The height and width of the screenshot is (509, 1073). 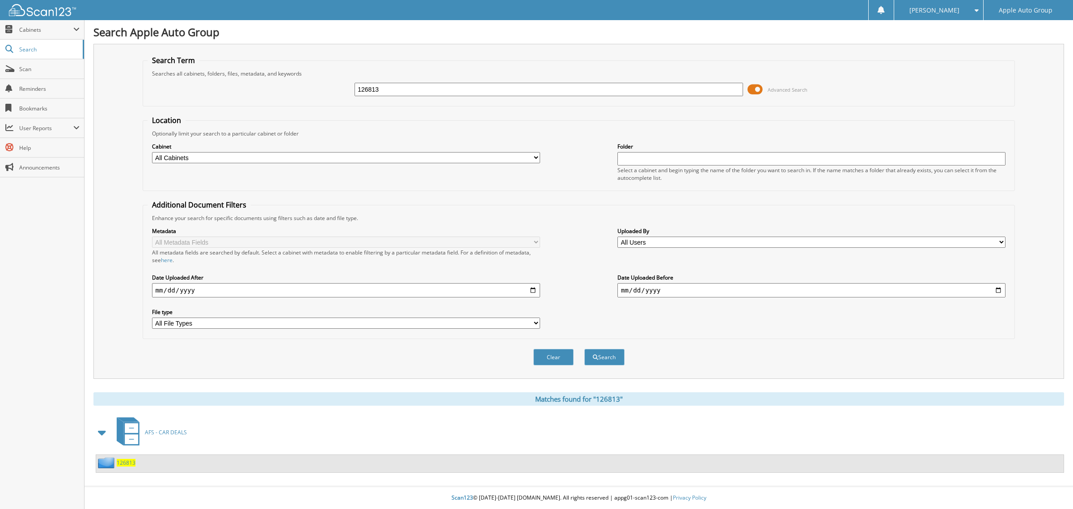 What do you see at coordinates (126, 462) in the screenshot?
I see `span: 126813` at bounding box center [126, 462].